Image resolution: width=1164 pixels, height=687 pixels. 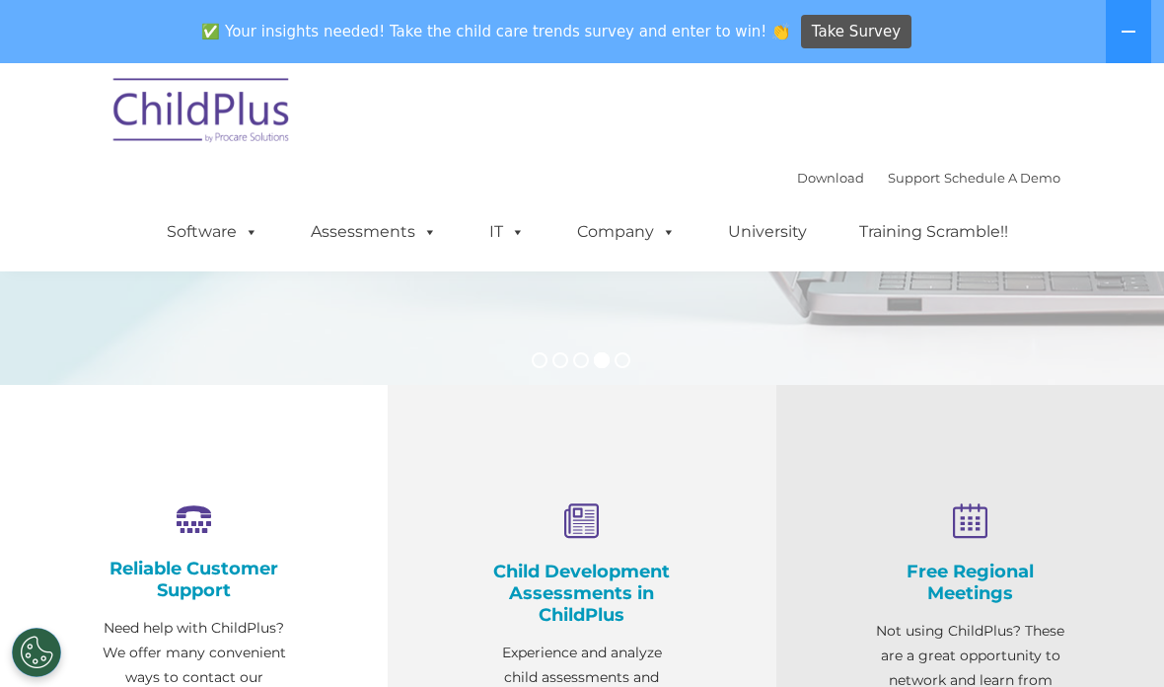 What do you see at coordinates (831, 178) in the screenshot?
I see `a: Download` at bounding box center [831, 178].